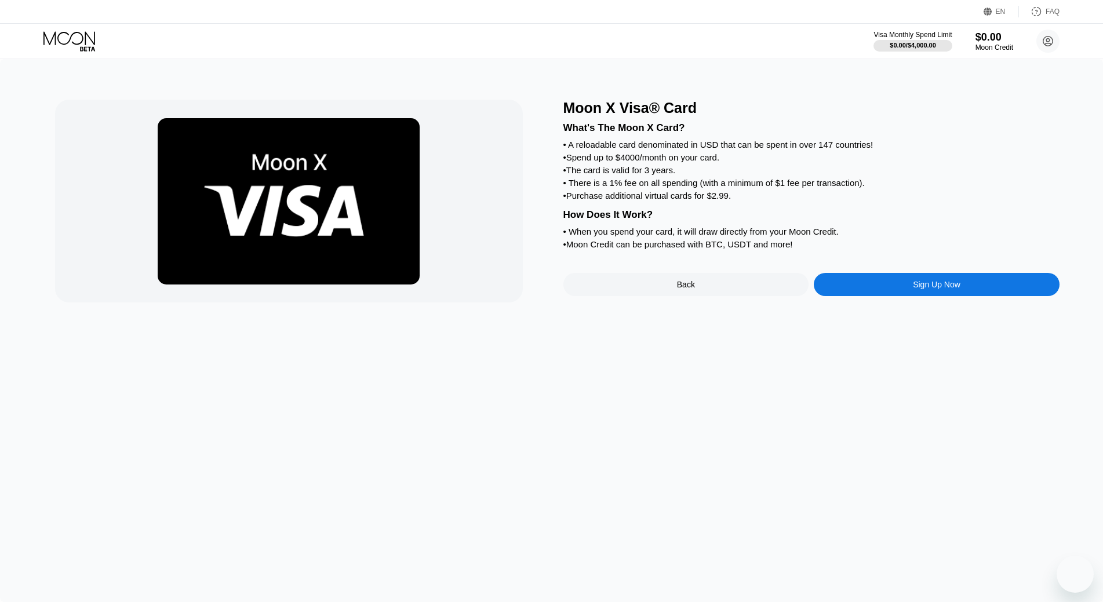  Describe the element at coordinates (812, 170) in the screenshot. I see `div: • The card is valid for 3 years.` at that location.